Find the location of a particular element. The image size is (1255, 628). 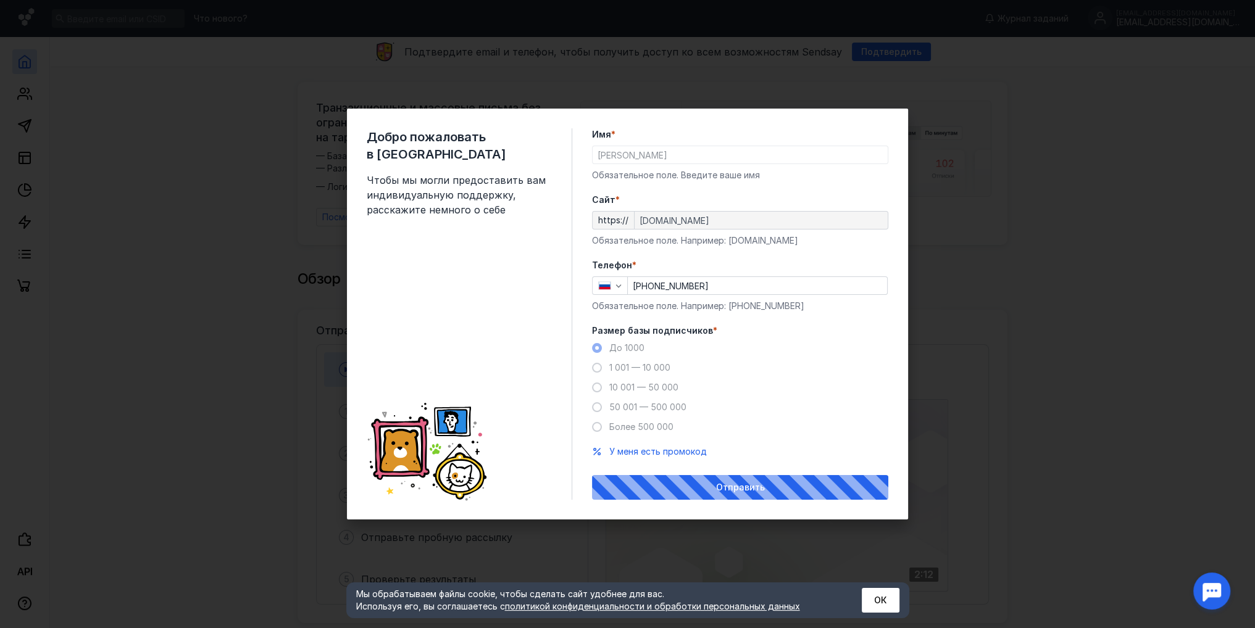

span: Телефон is located at coordinates (612, 265).